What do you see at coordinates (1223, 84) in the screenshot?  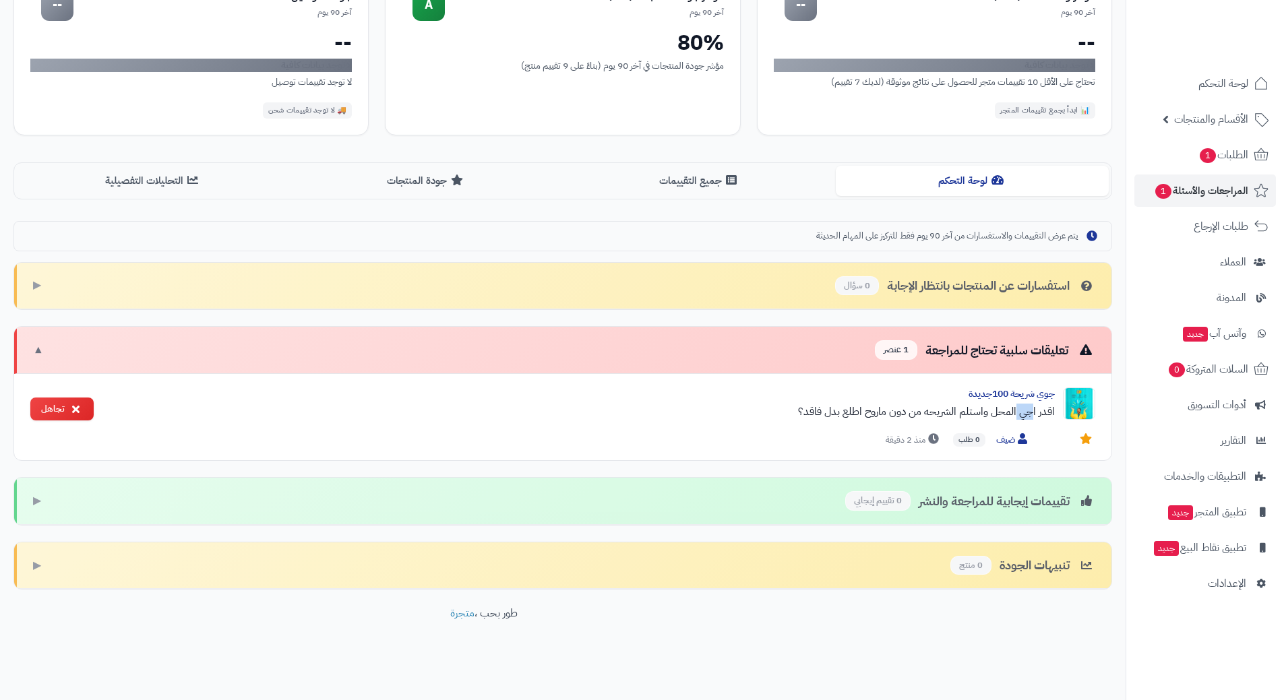 I see `span: لوحة التحكم` at bounding box center [1223, 84].